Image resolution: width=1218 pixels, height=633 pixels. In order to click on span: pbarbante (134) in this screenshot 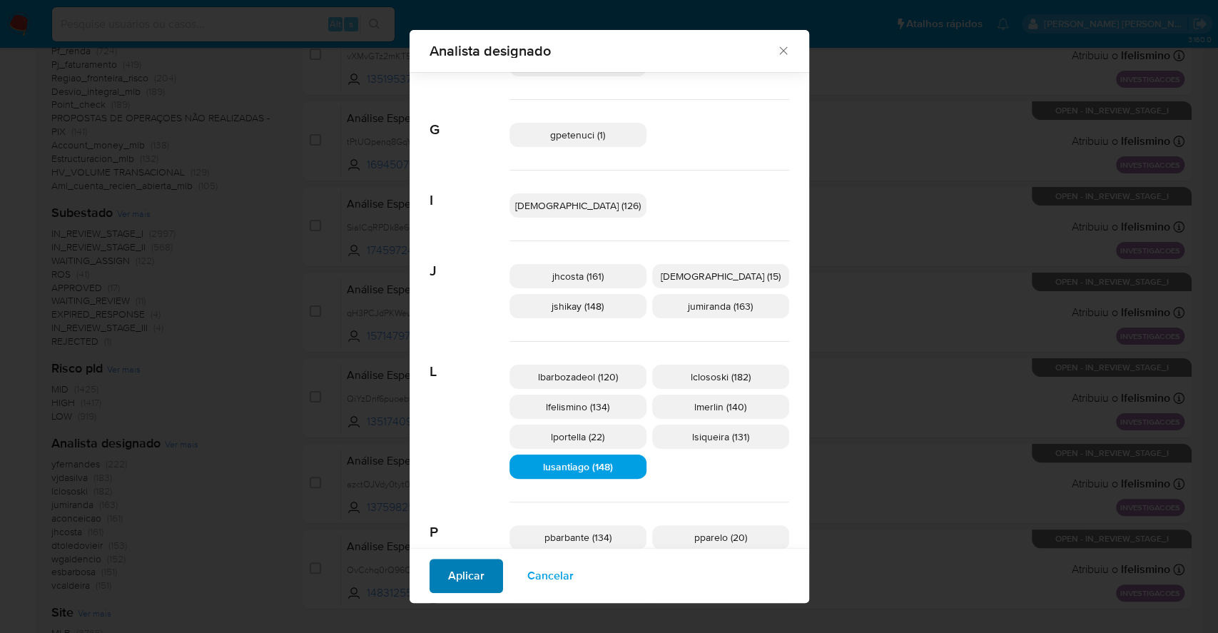, I will do `click(578, 537)`.